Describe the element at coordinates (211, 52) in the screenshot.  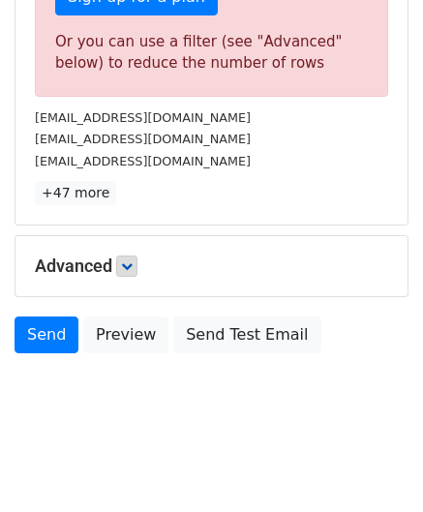
I see `div: Or you can use a filter (see "Advanced" below) to reduce the number of rows` at that location.